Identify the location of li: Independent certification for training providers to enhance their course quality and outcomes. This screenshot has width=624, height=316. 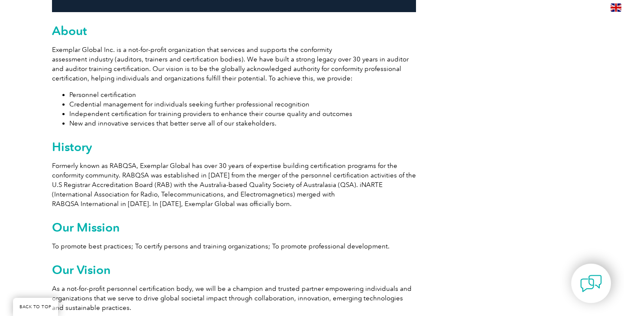
(243, 114).